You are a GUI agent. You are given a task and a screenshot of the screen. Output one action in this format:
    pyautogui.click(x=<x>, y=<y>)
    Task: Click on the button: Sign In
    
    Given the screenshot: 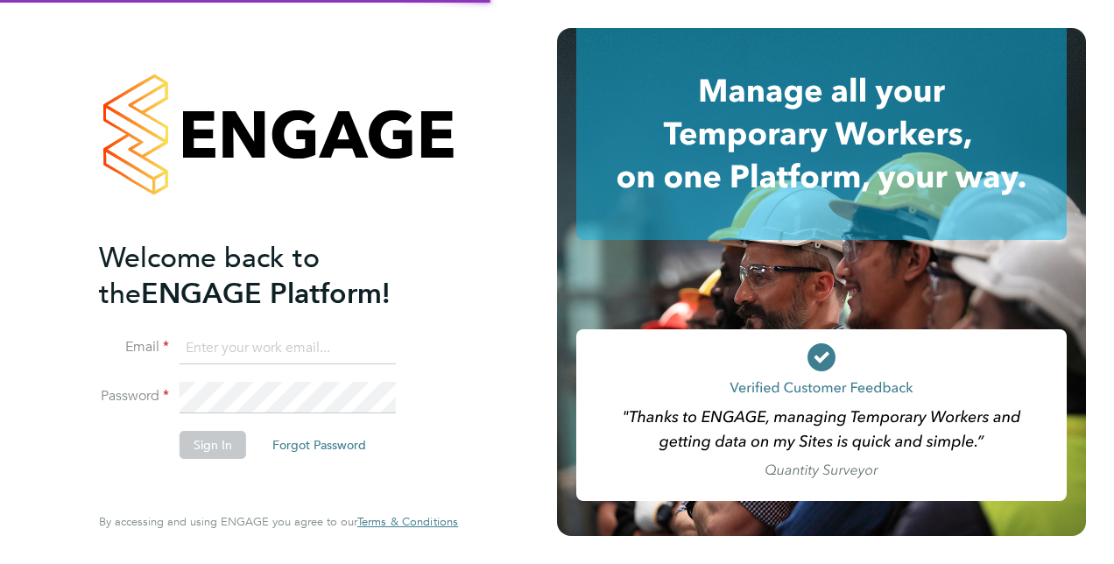 What is the action you would take?
    pyautogui.click(x=213, y=445)
    